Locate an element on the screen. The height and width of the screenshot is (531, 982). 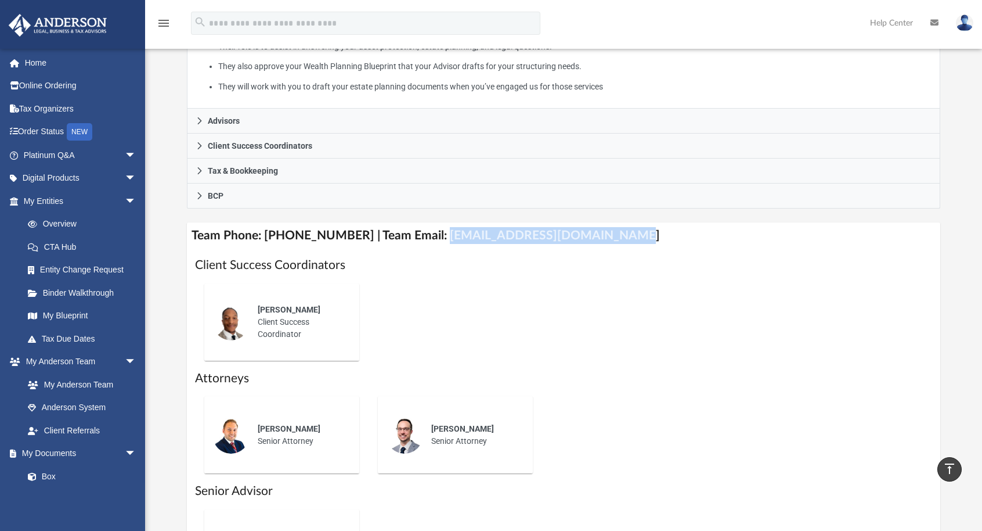
i: menu is located at coordinates (164, 23).